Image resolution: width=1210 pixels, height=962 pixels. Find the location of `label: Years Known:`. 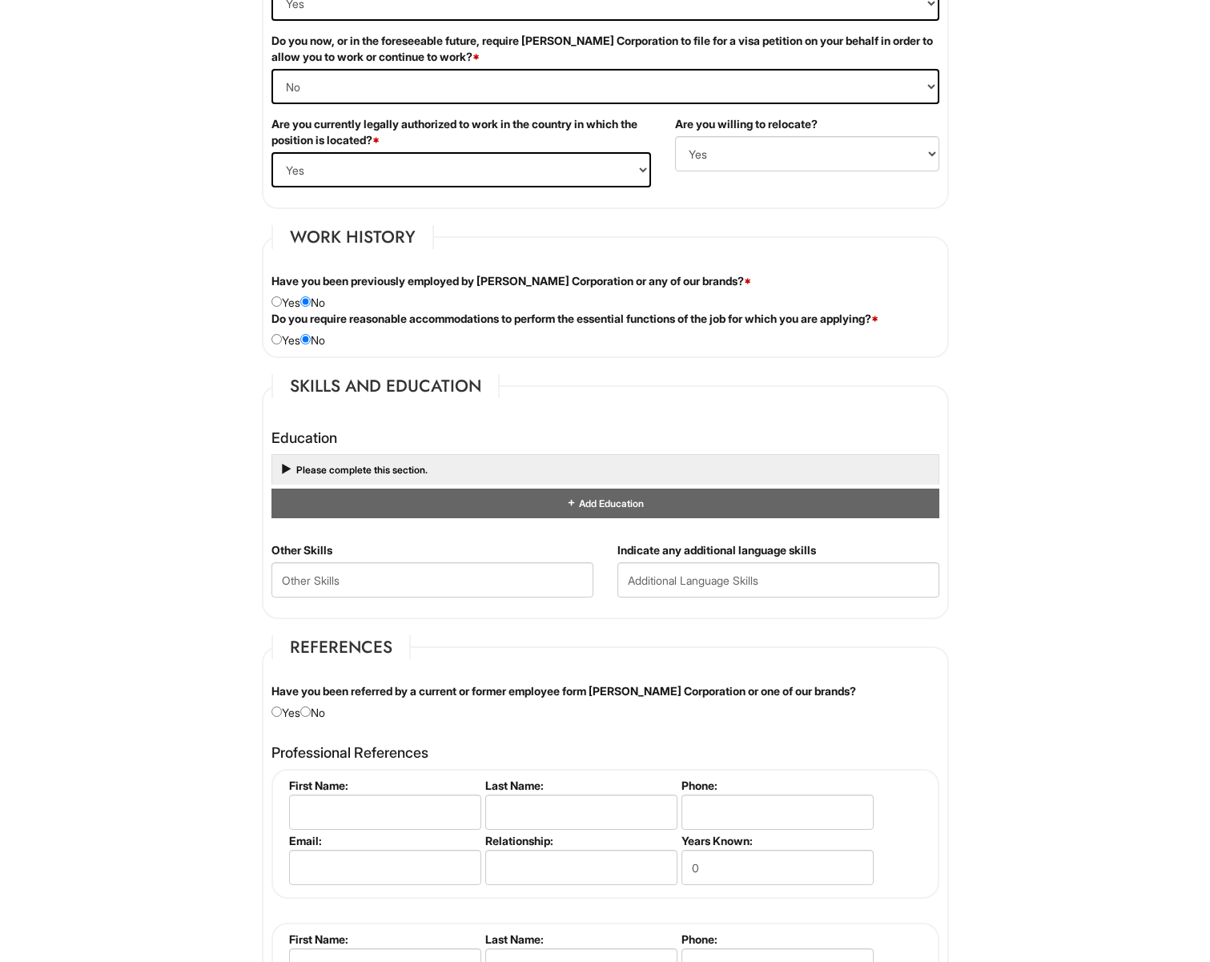

label: Years Known: is located at coordinates (776, 840).